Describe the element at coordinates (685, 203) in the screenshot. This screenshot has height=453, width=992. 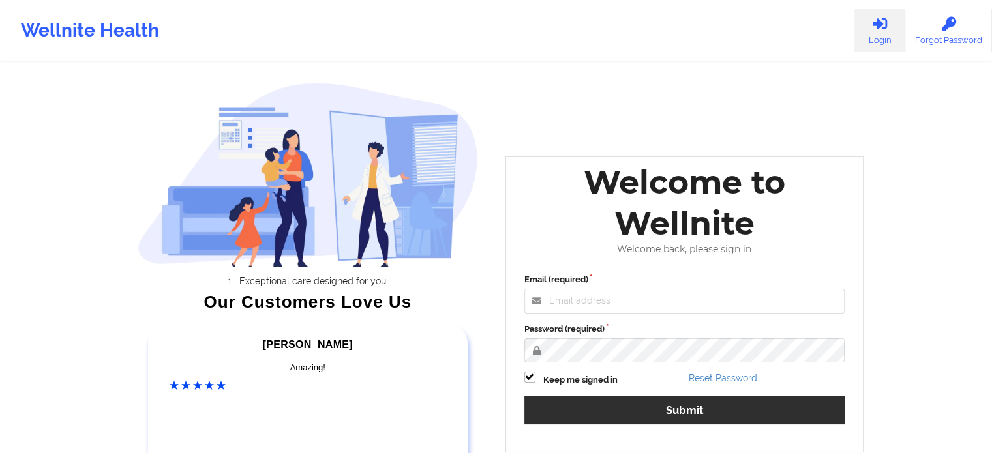
I see `div: Welcome to Wellnite` at that location.